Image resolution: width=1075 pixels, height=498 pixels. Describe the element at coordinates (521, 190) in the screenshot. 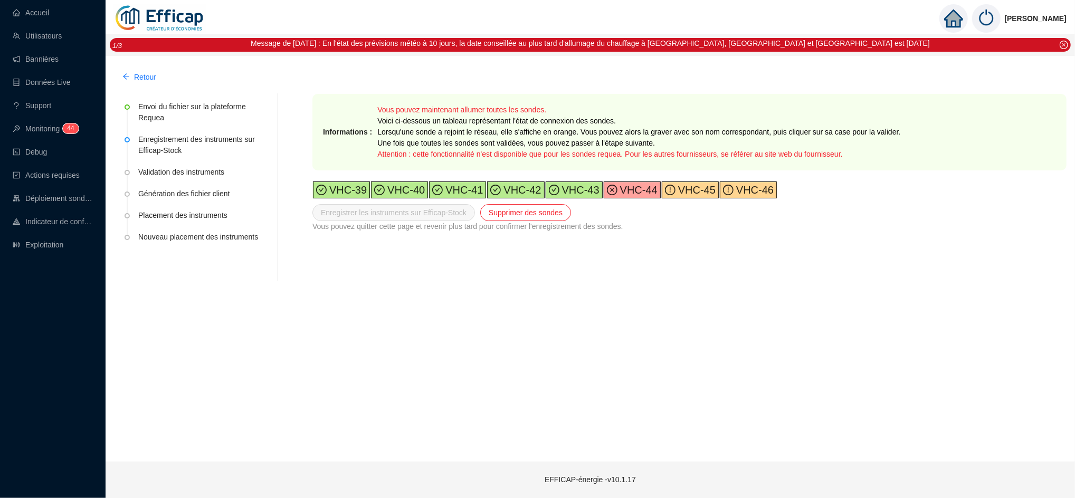

I see `span: VHC-42` at that location.